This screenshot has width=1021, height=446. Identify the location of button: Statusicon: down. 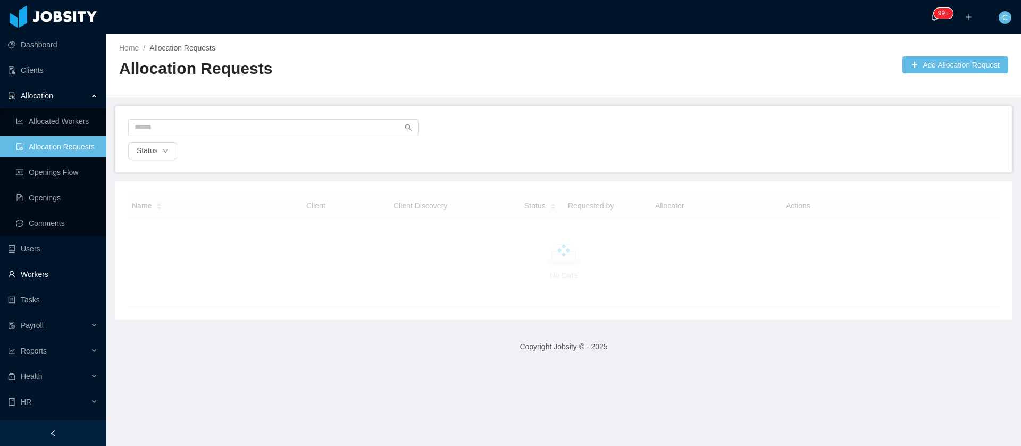
(153, 151).